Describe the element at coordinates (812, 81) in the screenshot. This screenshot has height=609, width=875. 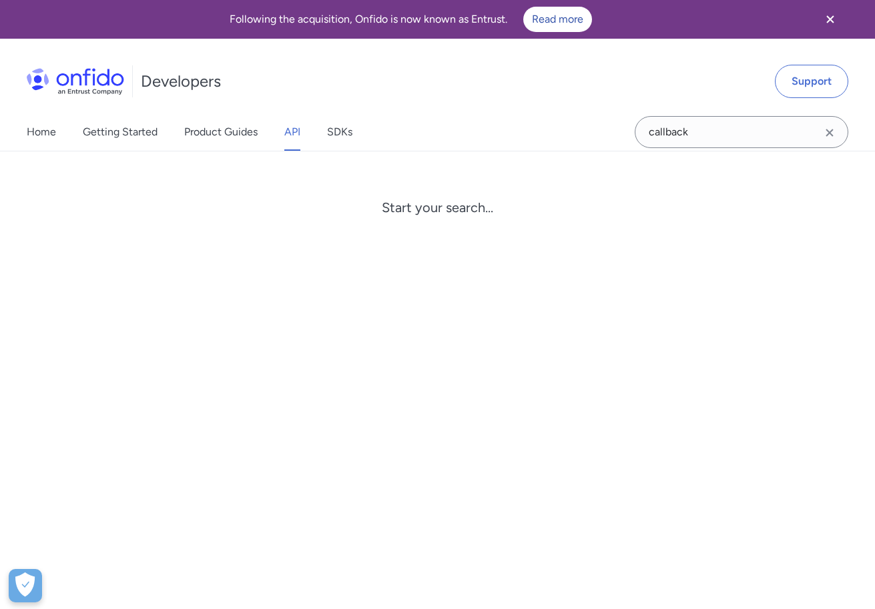
I see `a: Support` at that location.